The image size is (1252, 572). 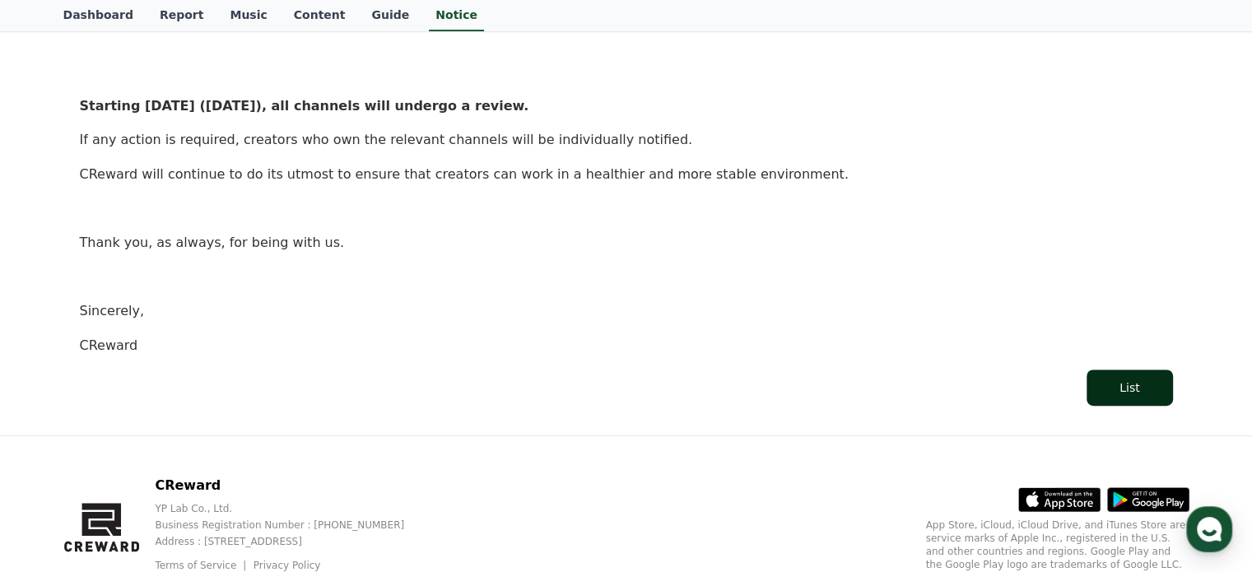 I want to click on p: YP Lab Co., Ltd., so click(x=292, y=509).